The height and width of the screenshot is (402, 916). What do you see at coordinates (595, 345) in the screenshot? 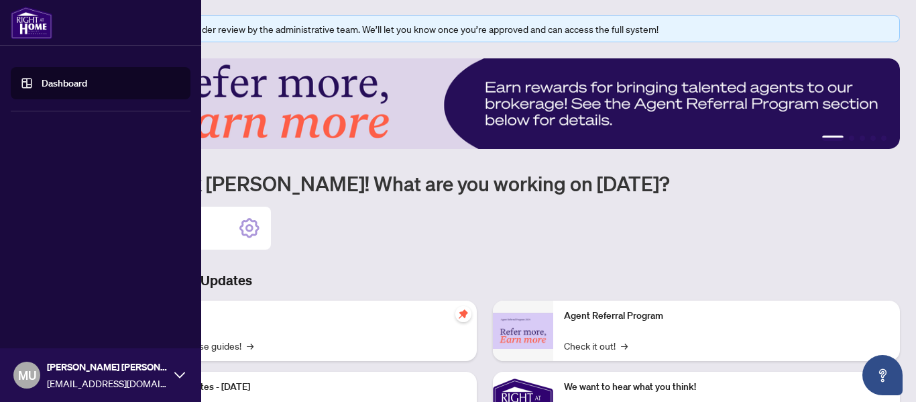
I see `a: Check it out!→` at bounding box center [595, 345].